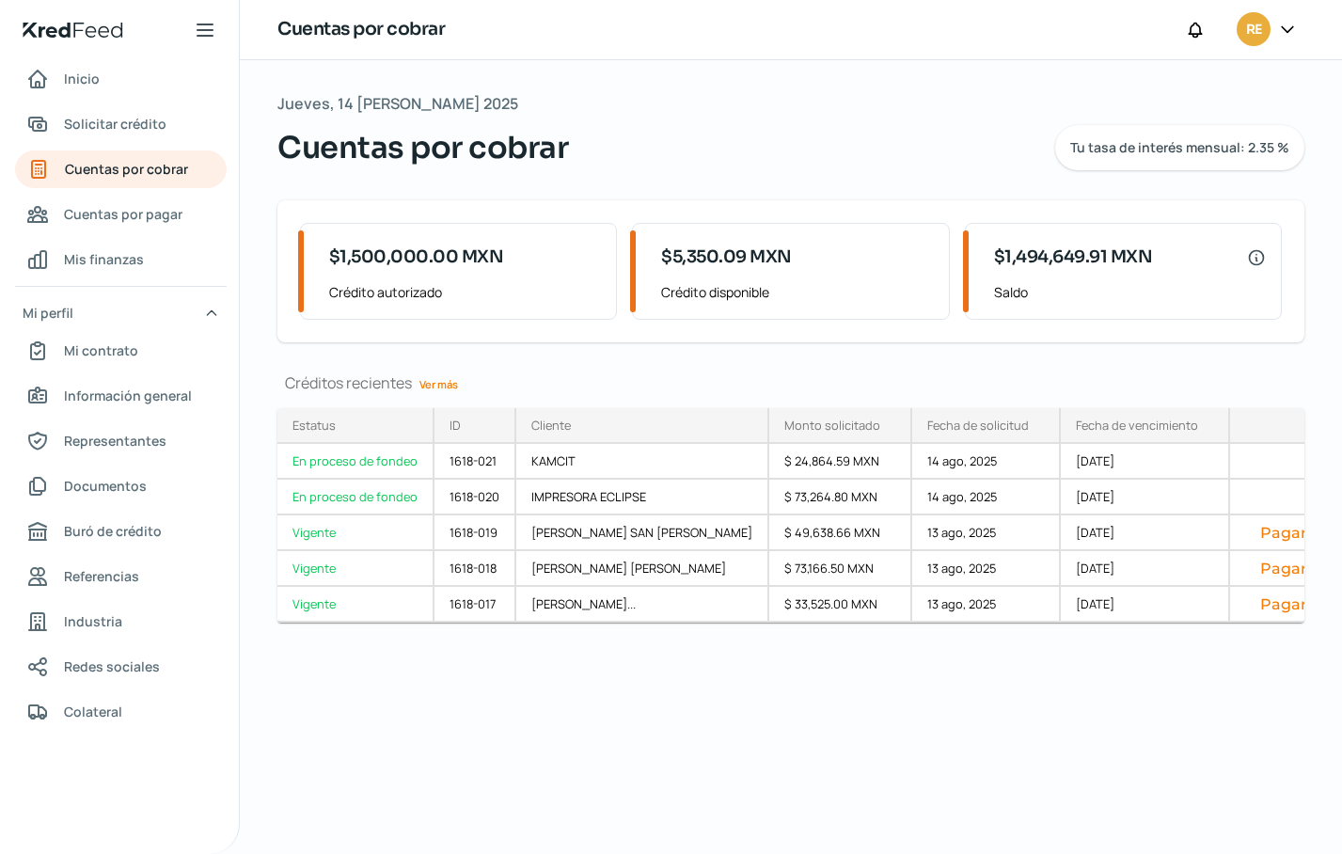 The image size is (1342, 854). I want to click on div: Fecha de solicitud, so click(978, 425).